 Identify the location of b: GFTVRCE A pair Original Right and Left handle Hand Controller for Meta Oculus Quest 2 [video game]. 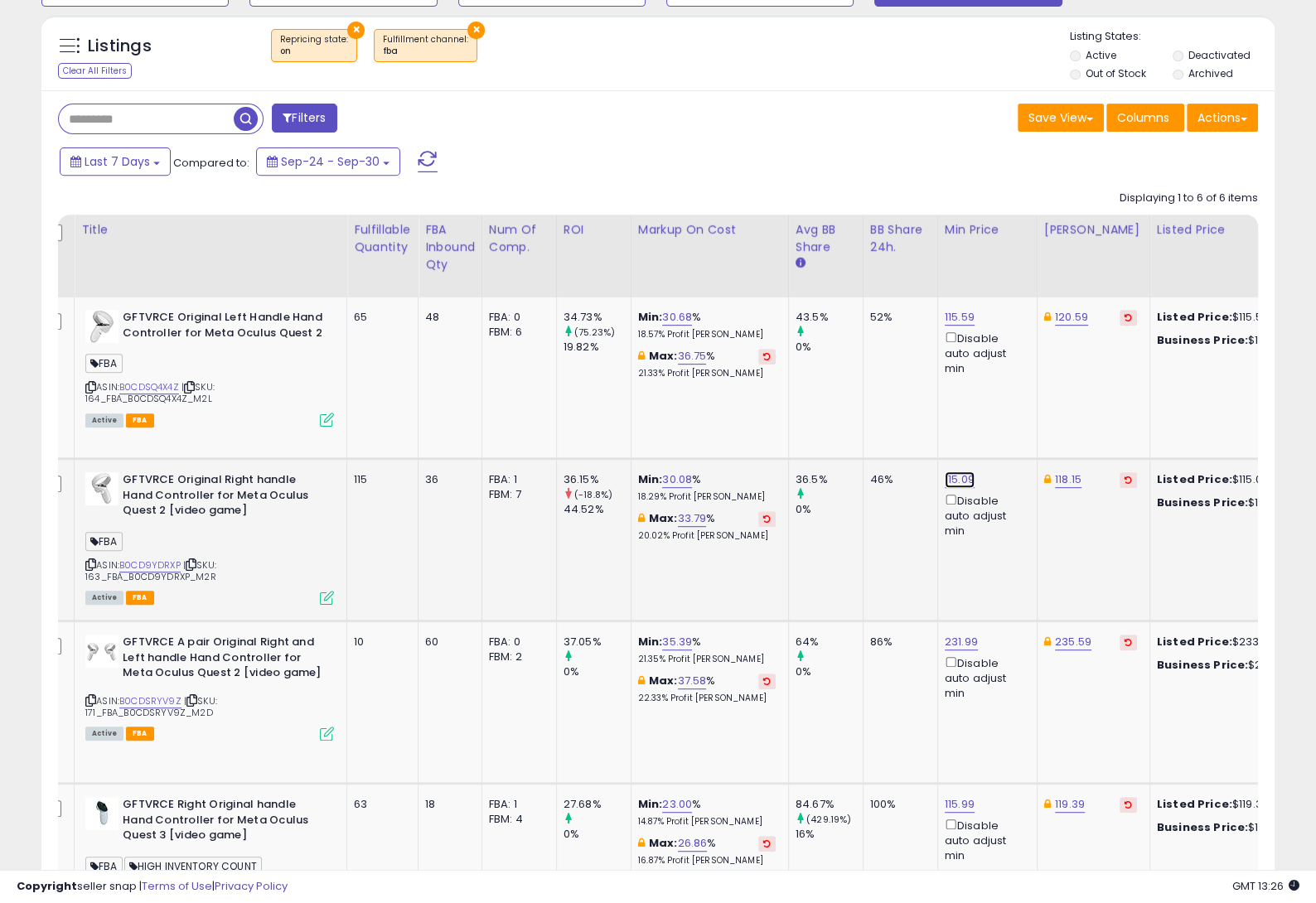
(223, 660).